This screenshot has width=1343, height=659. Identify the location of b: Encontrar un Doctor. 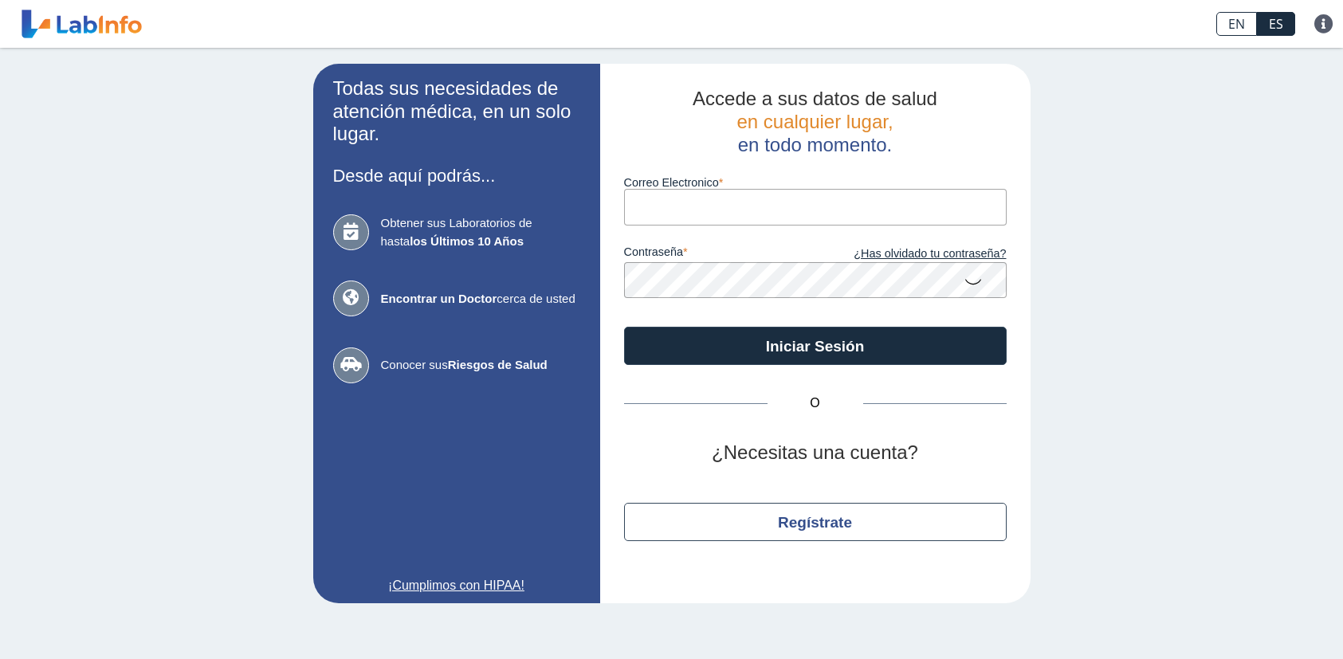
(439, 298).